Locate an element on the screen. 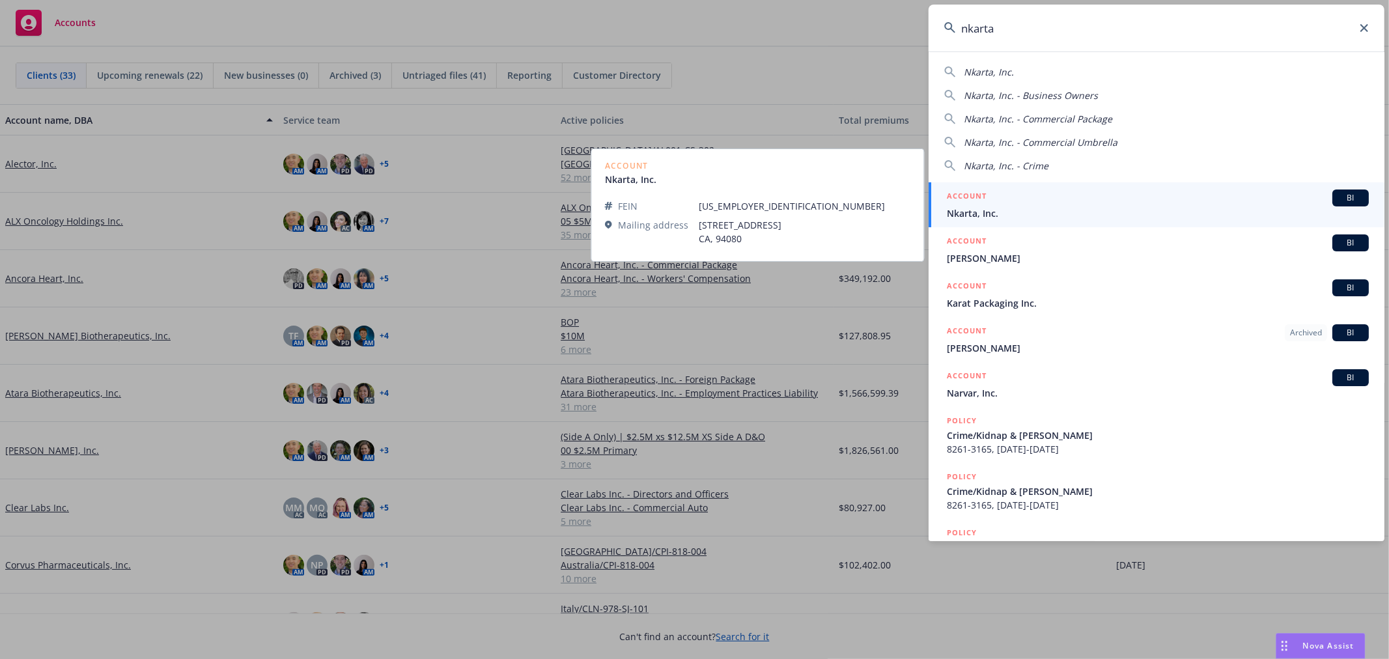 The height and width of the screenshot is (659, 1389). span: Nkarta, Inc. - Commercial Package is located at coordinates (1038, 119).